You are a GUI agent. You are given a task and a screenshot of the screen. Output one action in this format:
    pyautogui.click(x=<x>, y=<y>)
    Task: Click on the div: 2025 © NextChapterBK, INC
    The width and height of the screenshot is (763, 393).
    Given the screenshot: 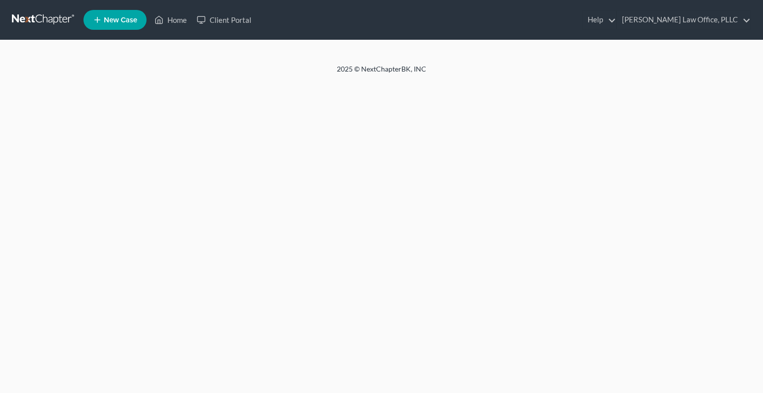 What is the action you would take?
    pyautogui.click(x=382, y=73)
    